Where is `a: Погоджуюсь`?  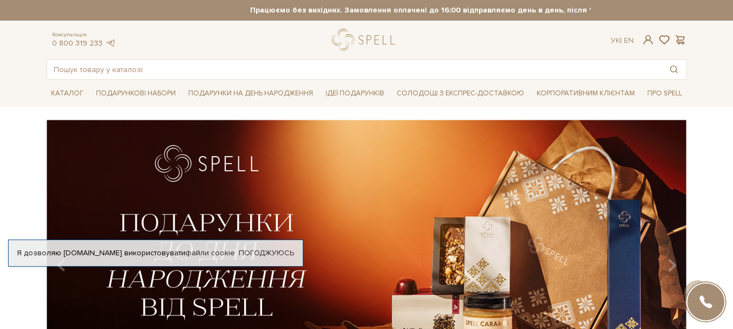 a: Погоджуюсь is located at coordinates (266, 253).